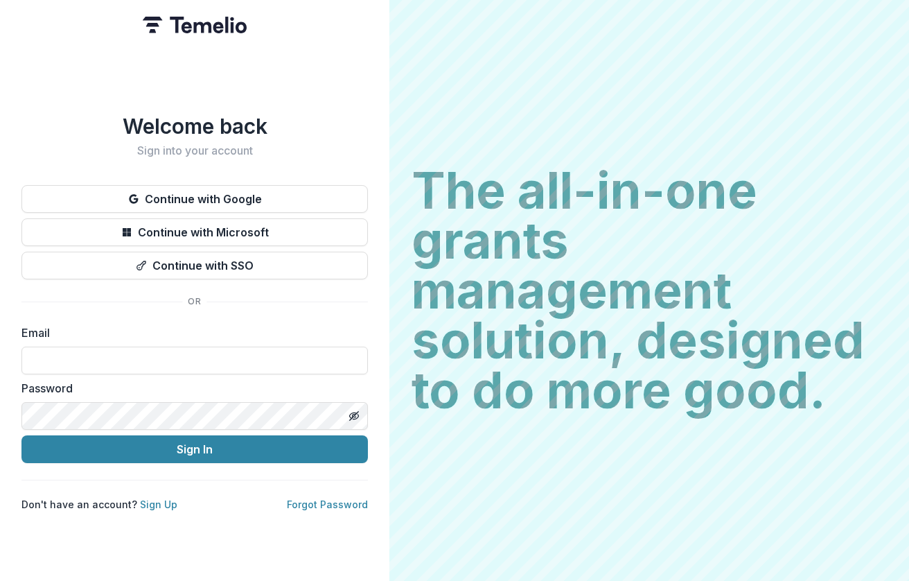 This screenshot has height=581, width=909. What do you see at coordinates (99, 504) in the screenshot?
I see `p: Don't have an account?` at bounding box center [99, 504].